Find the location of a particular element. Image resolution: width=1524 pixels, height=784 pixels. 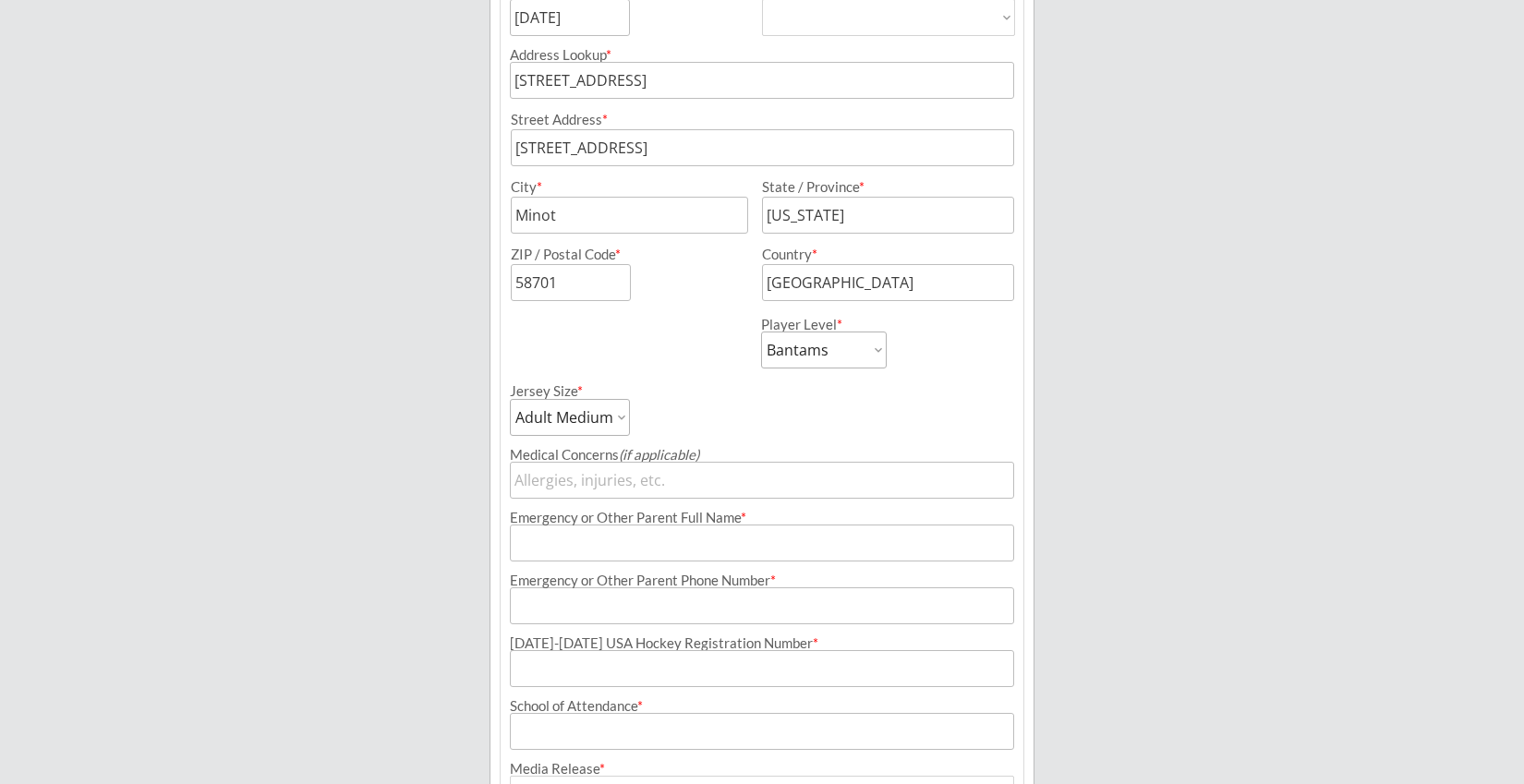

div: Emergency or Other Parent Phone Number is located at coordinates (762, 580).